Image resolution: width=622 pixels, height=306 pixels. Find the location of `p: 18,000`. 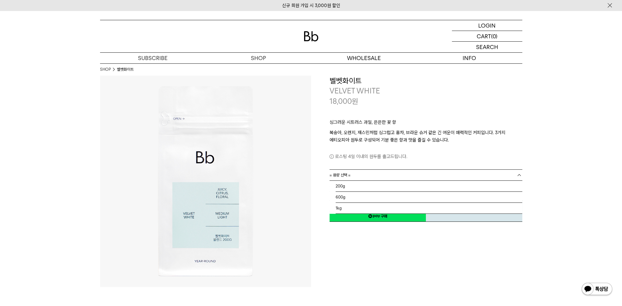

p: 18,000 is located at coordinates (344, 101).